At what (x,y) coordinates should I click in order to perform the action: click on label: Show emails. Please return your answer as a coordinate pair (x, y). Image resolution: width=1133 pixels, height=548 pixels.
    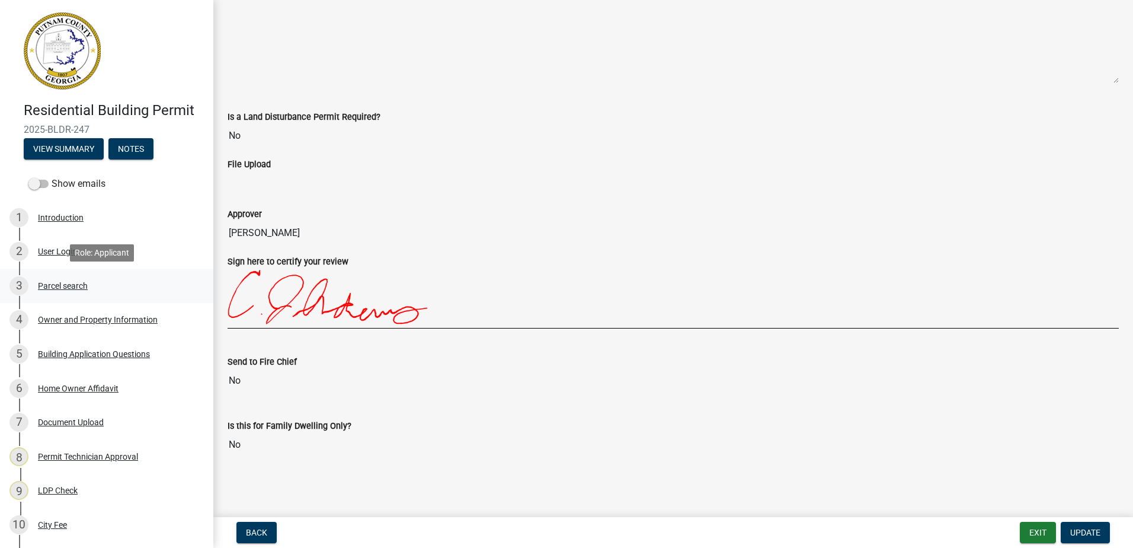
    Looking at the image, I should click on (67, 184).